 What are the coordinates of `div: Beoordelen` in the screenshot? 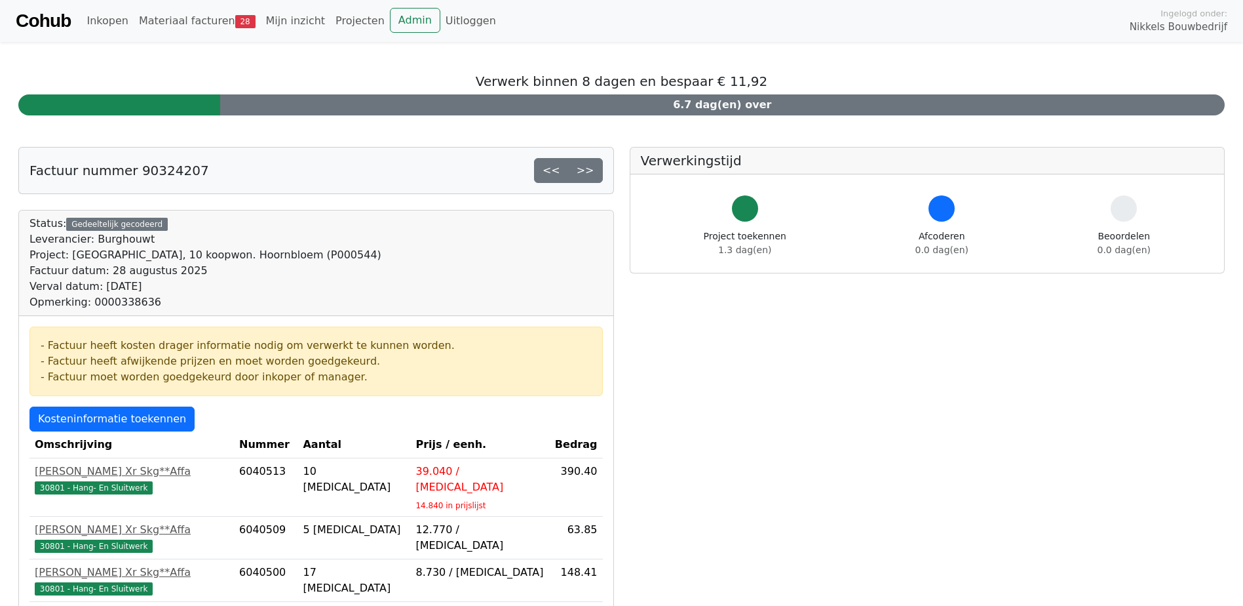 It's located at (1124, 243).